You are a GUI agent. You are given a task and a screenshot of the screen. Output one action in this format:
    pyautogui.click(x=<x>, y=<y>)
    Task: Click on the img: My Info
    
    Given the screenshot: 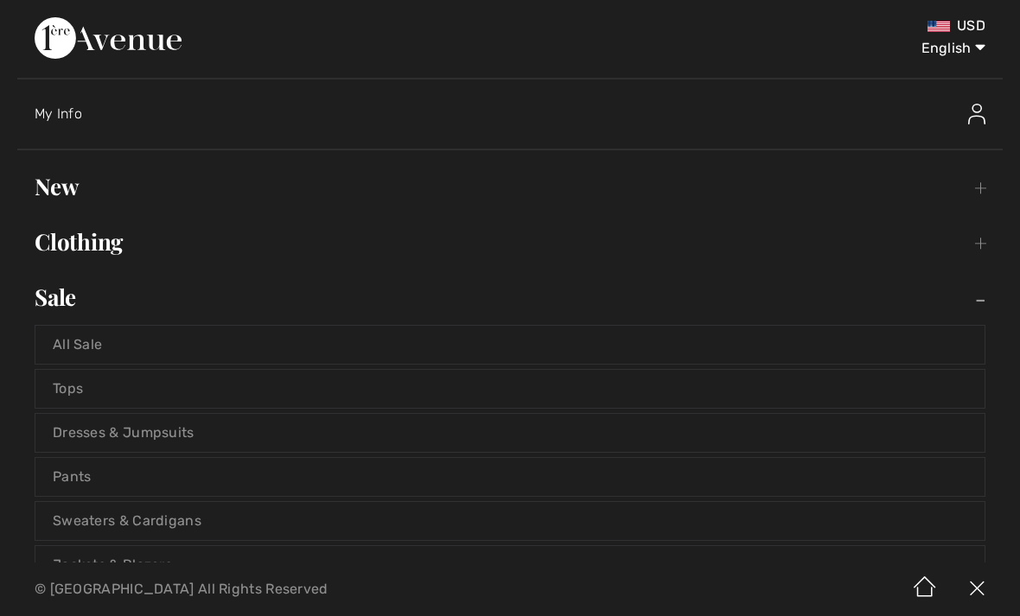 What is the action you would take?
    pyautogui.click(x=977, y=114)
    